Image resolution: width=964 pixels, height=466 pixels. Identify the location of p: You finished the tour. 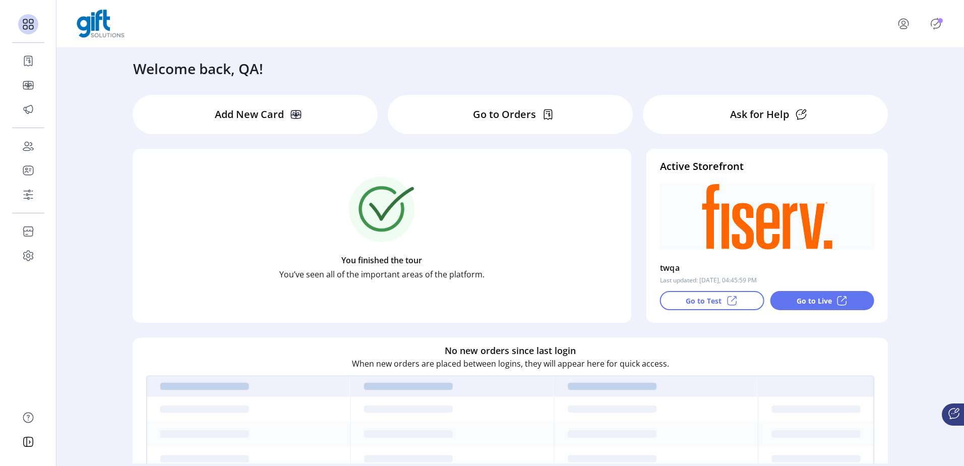
(382, 260).